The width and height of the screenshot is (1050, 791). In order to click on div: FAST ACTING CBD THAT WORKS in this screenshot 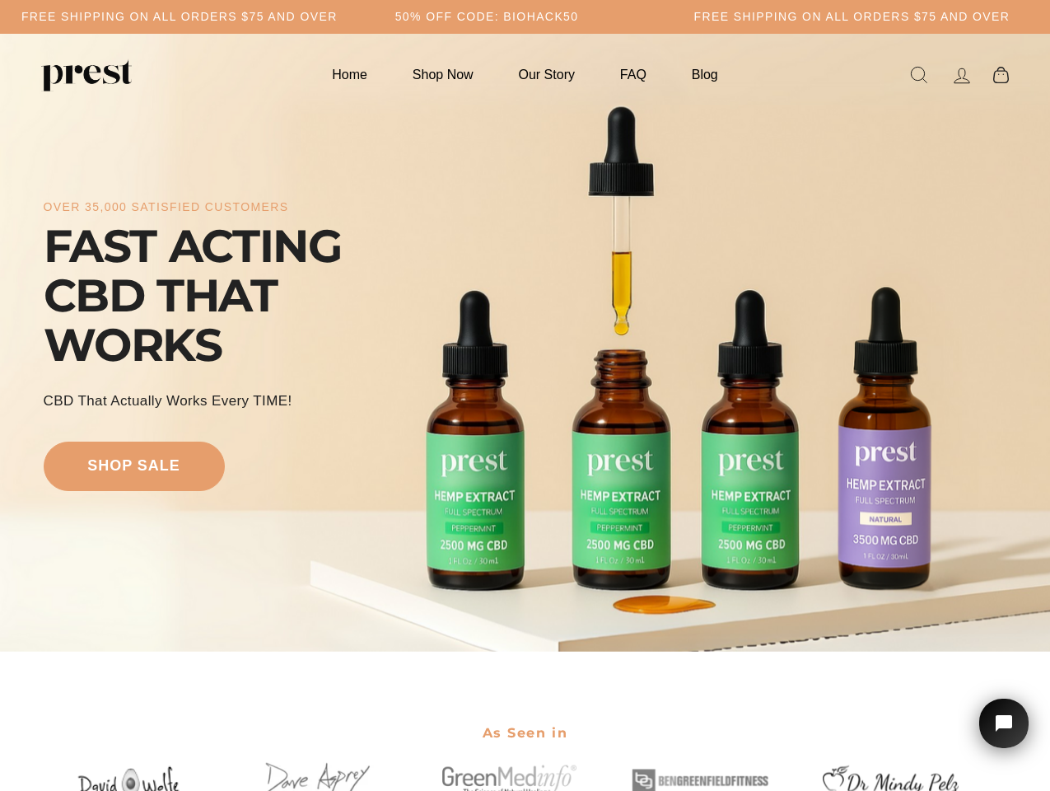, I will do `click(229, 296)`.